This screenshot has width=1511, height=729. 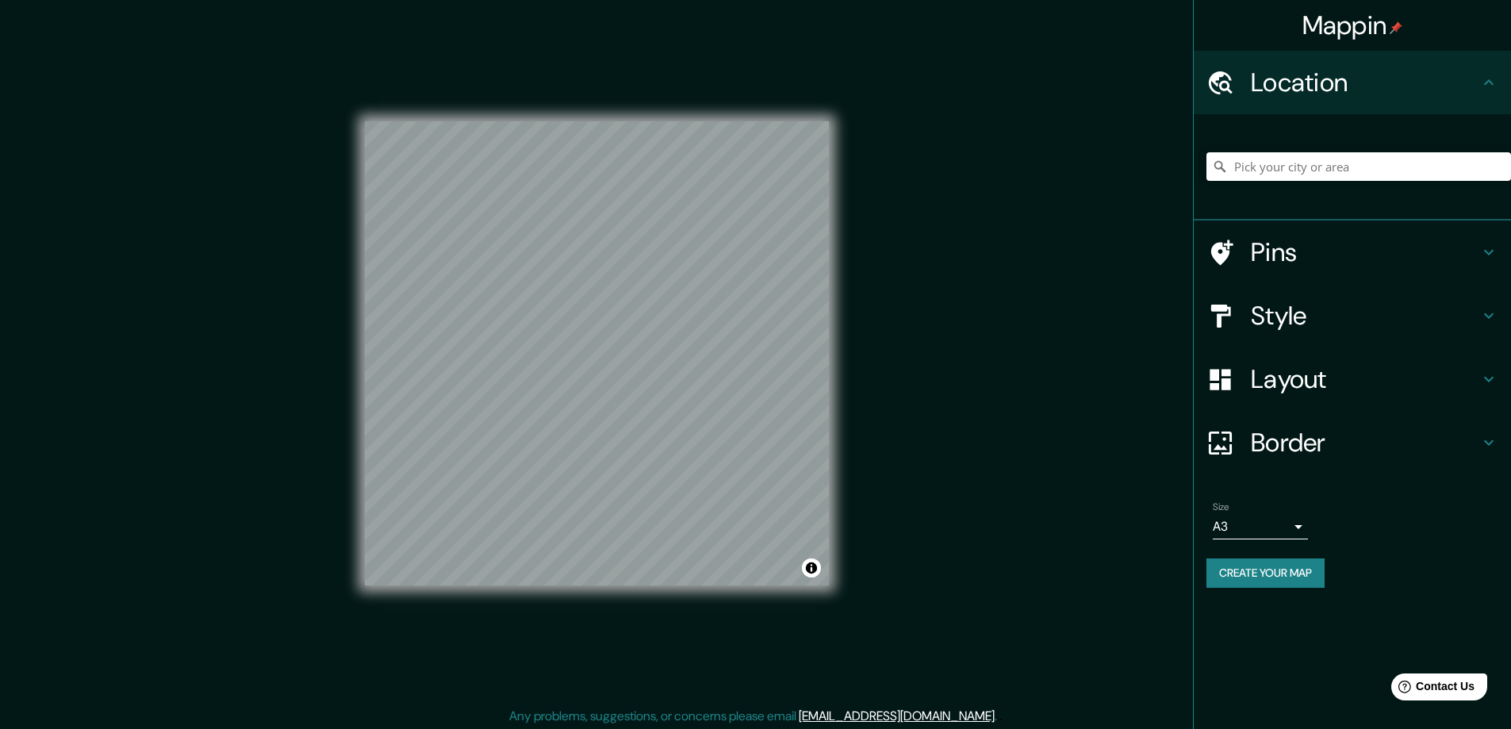 I want to click on h4: Location, so click(x=1365, y=82).